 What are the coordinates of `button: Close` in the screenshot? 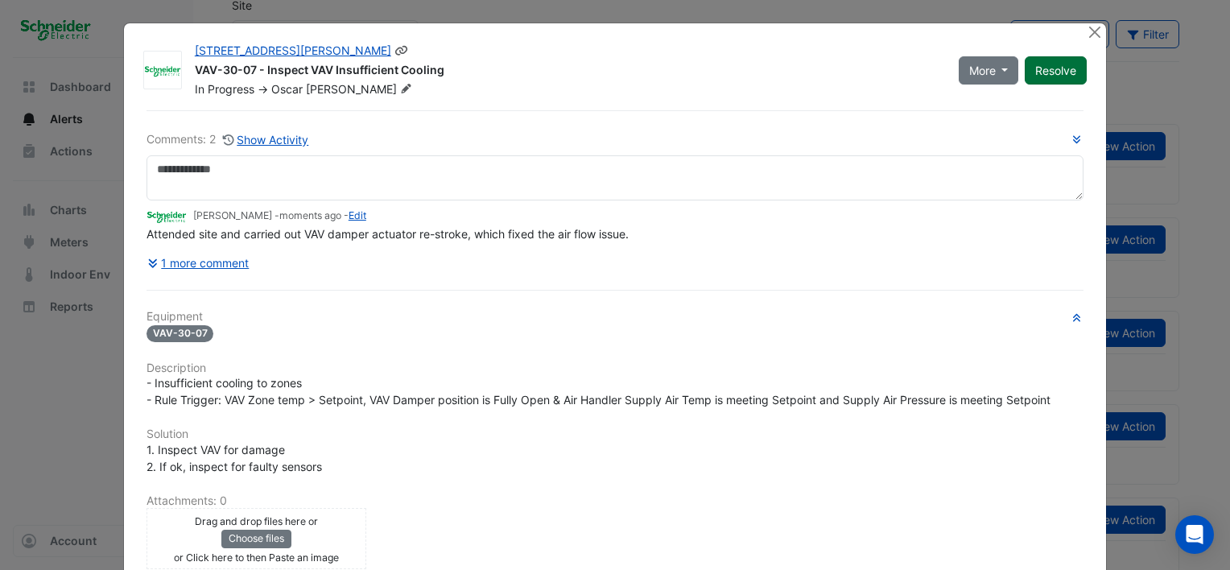 It's located at (1094, 31).